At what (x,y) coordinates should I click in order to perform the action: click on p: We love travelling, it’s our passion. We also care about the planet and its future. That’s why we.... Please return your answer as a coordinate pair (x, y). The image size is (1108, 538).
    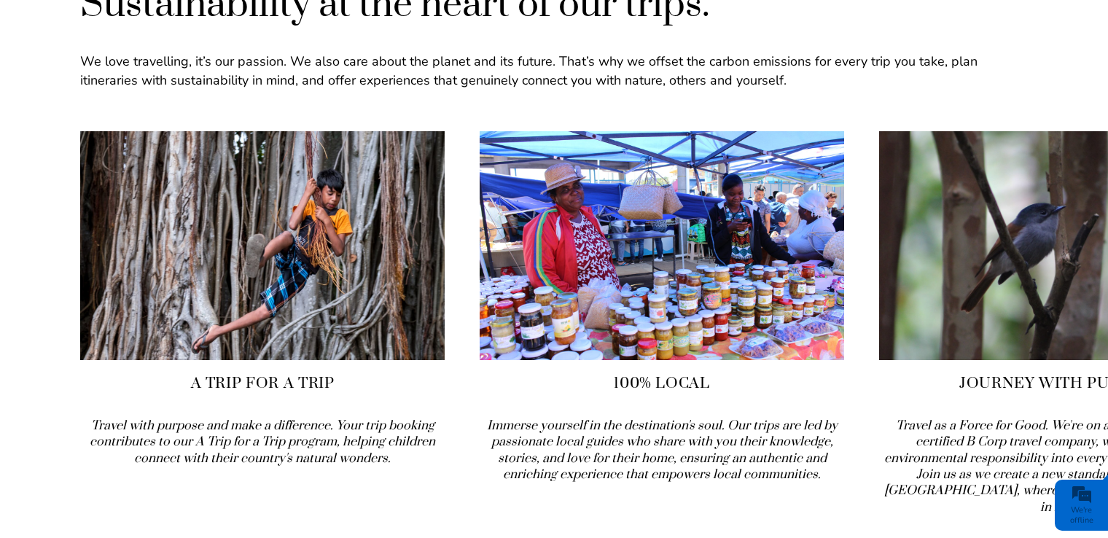
    Looking at the image, I should click on (554, 71).